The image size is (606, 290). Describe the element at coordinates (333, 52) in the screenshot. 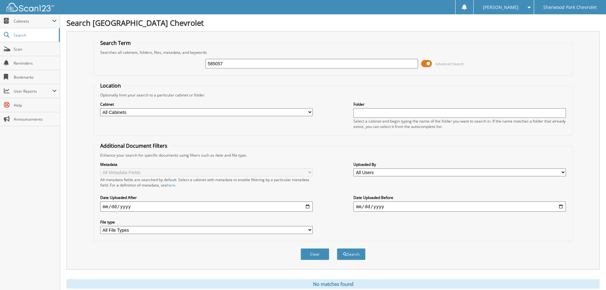

I see `div: Searches all cabinets, folders, files, metadata, and keywords` at that location.